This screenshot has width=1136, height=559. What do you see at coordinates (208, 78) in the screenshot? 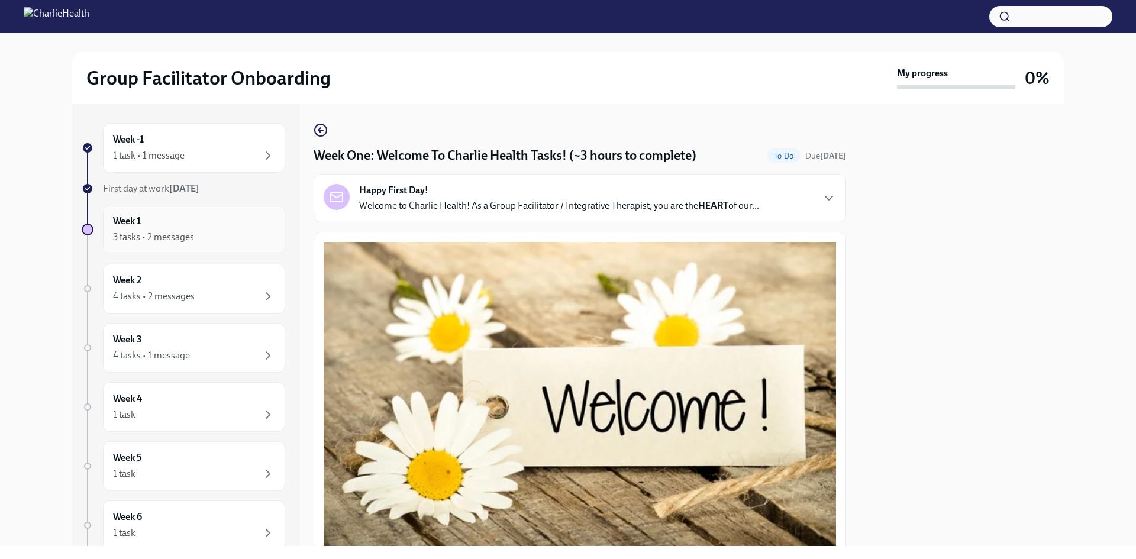
I see `h2: Group Facilitator Onboarding` at bounding box center [208, 78].